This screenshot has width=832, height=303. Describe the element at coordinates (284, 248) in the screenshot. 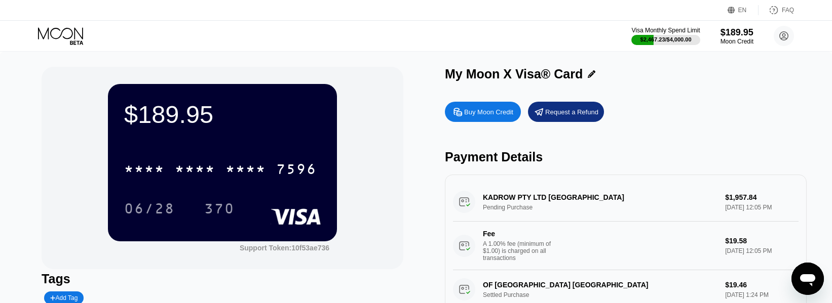

I see `div: Support Token:10f53ae736` at that location.